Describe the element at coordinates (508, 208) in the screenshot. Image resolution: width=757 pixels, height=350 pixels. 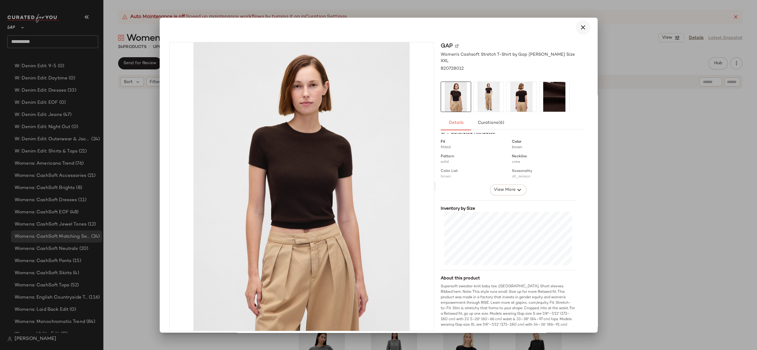
I see `div: Inventory by Size` at that location.